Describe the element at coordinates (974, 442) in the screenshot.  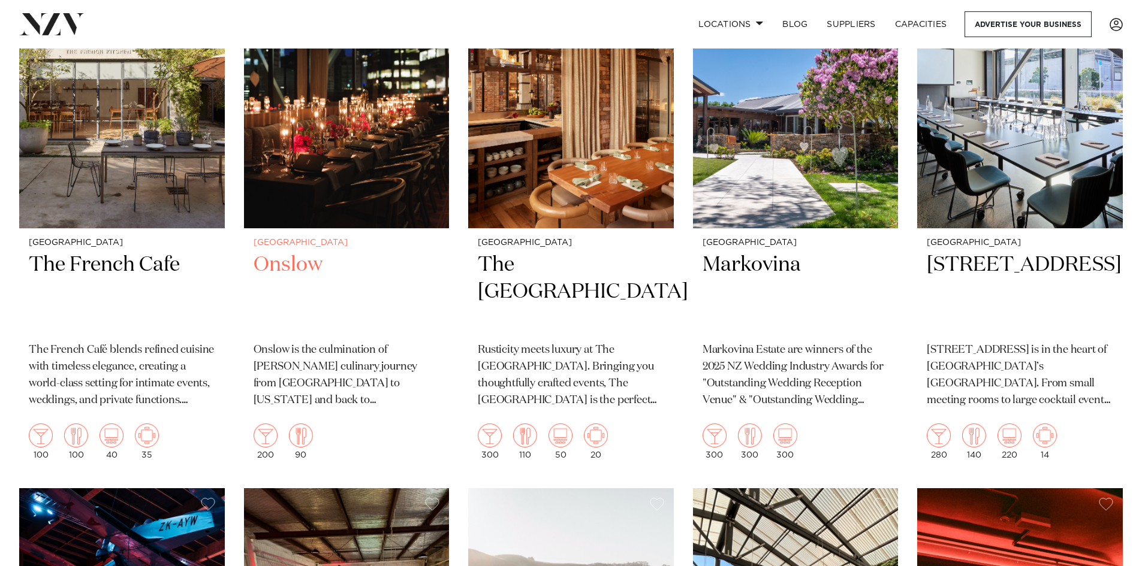
I see `div: 140` at that location.